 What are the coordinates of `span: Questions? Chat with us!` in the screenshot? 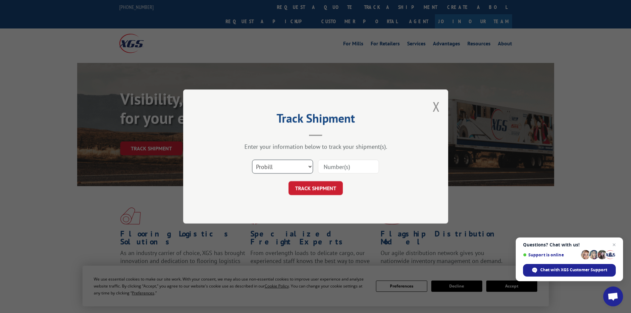 It's located at (569, 245).